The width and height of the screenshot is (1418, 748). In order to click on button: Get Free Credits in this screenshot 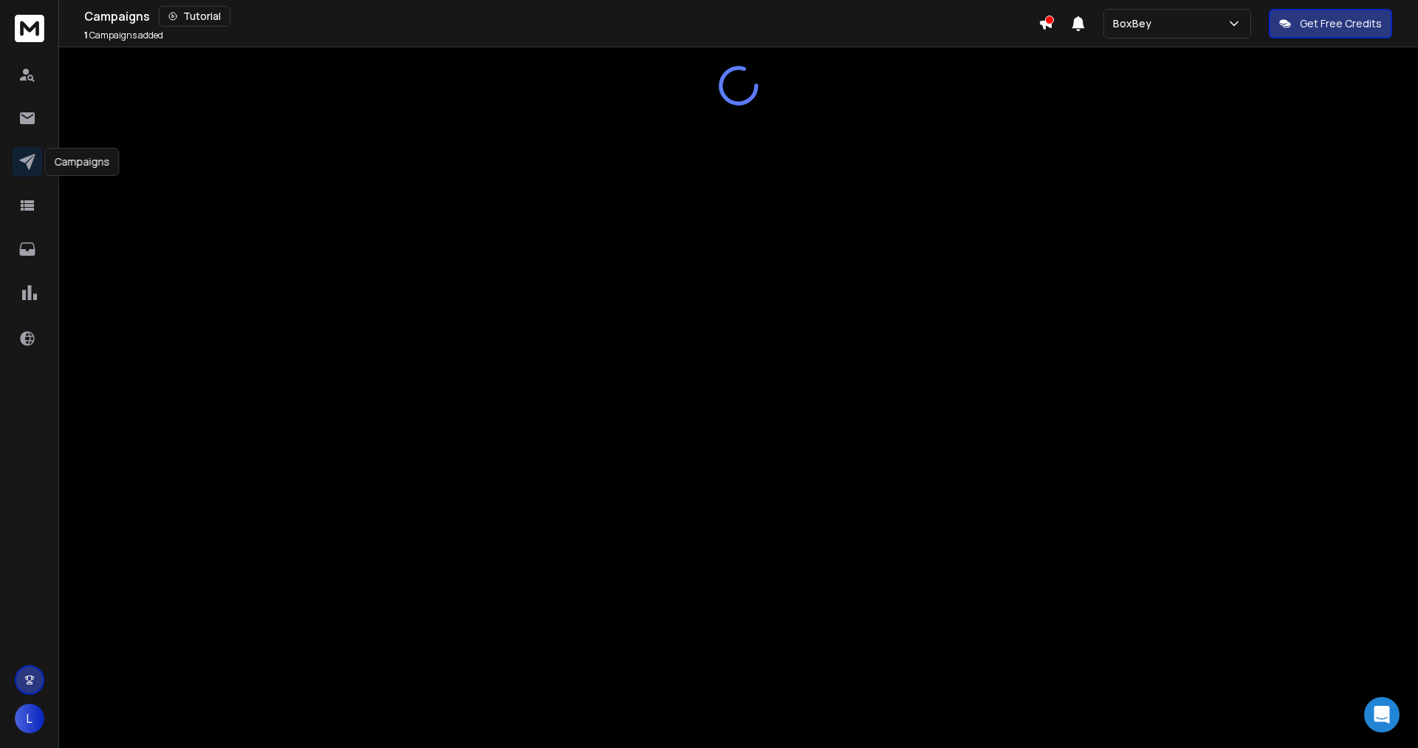, I will do `click(1331, 24)`.